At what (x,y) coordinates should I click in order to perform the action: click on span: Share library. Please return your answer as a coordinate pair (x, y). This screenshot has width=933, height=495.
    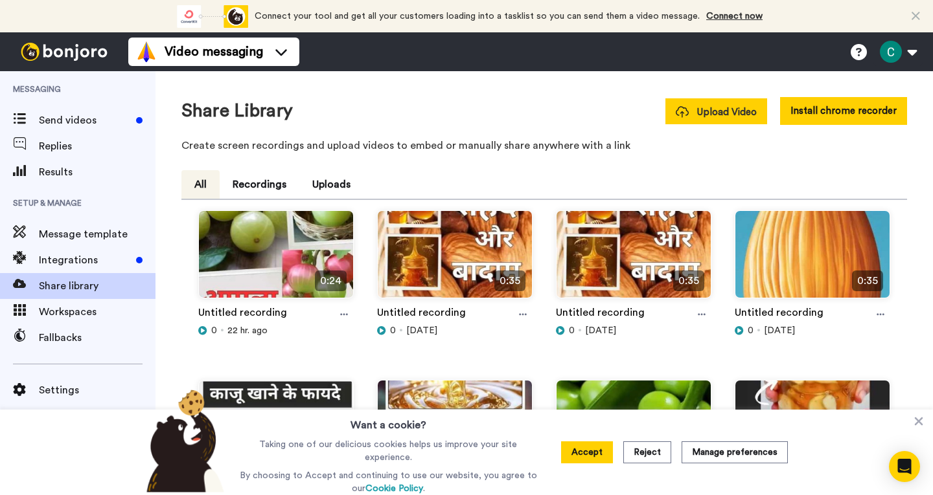
    Looking at the image, I should click on (97, 286).